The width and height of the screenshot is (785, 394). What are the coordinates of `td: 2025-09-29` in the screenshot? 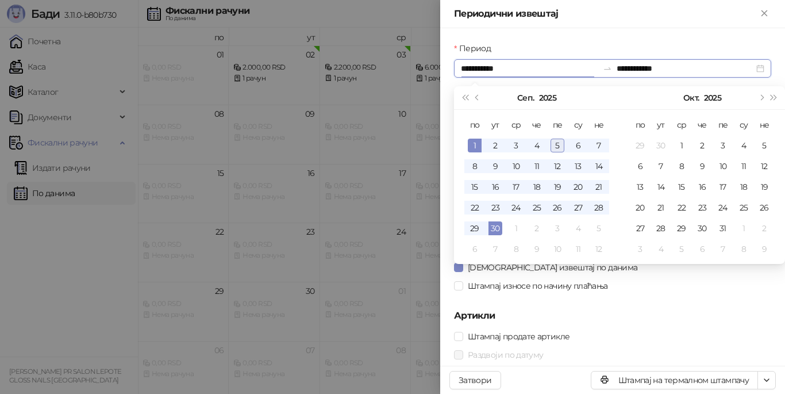 It's located at (641, 145).